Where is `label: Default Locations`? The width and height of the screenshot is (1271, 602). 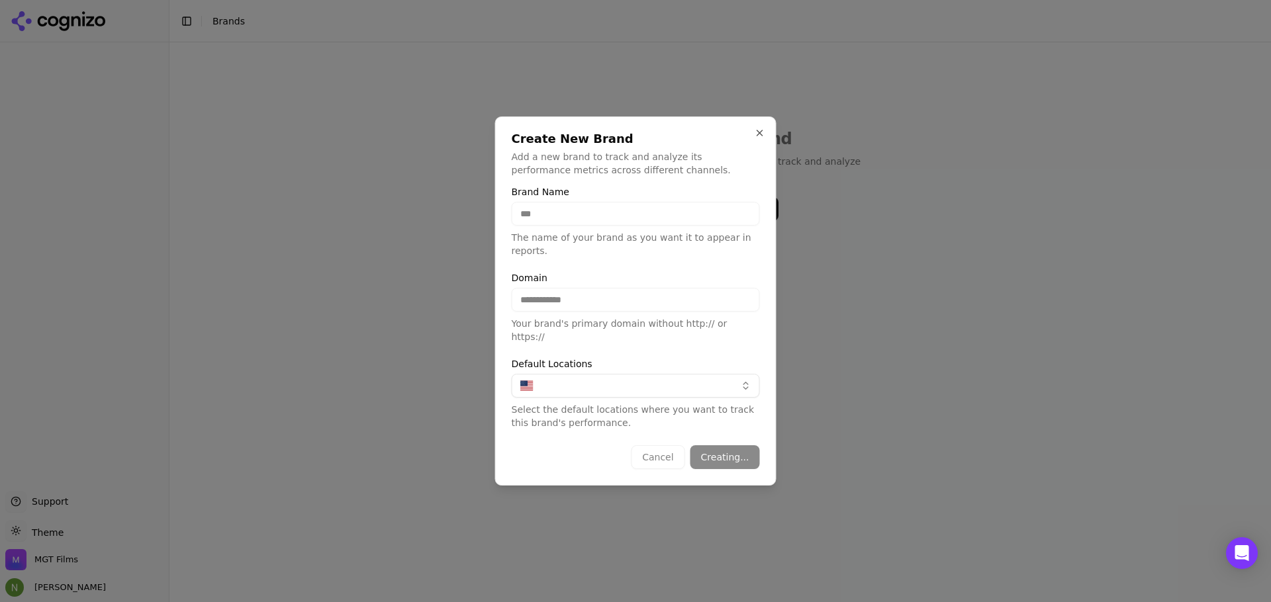
label: Default Locations is located at coordinates (635, 364).